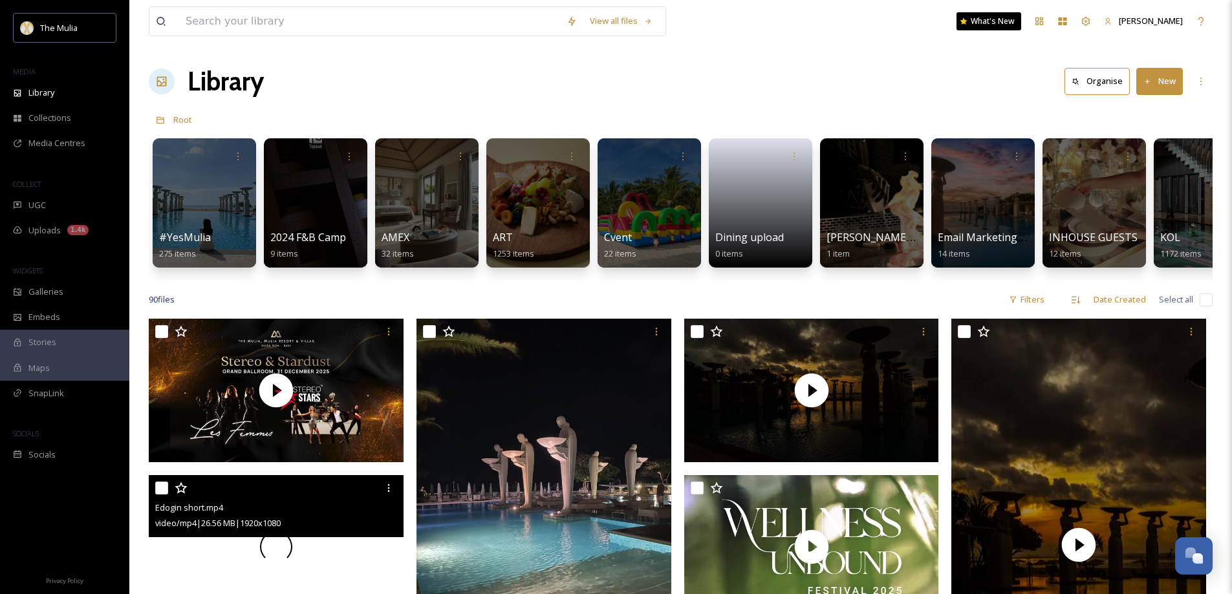 The width and height of the screenshot is (1232, 594). Describe the element at coordinates (398, 245) in the screenshot. I see `a: AMEX32 items` at that location.